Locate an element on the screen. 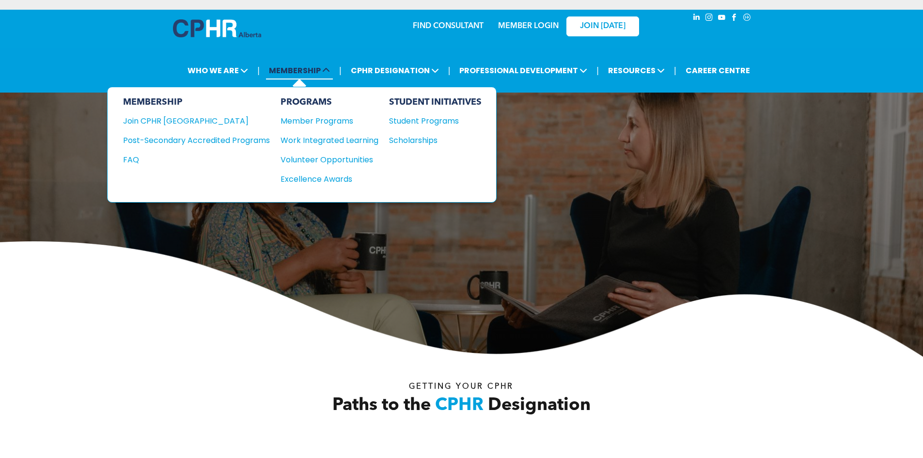 Image resolution: width=923 pixels, height=458 pixels. span: Paths to the is located at coordinates (381, 406).